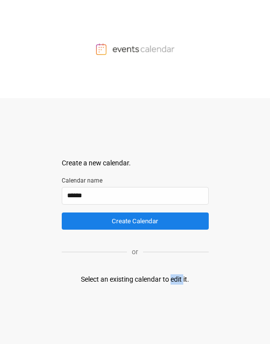 This screenshot has width=270, height=344. What do you see at coordinates (135, 252) in the screenshot?
I see `p: or` at bounding box center [135, 252].